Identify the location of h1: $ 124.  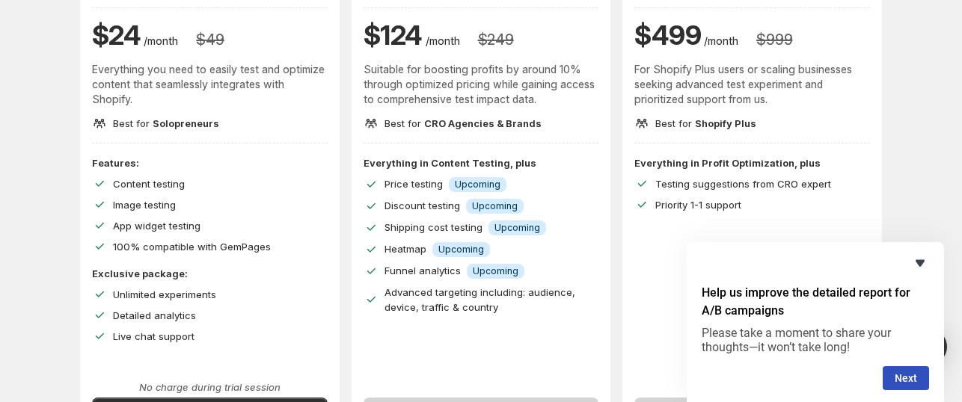
(393, 35).